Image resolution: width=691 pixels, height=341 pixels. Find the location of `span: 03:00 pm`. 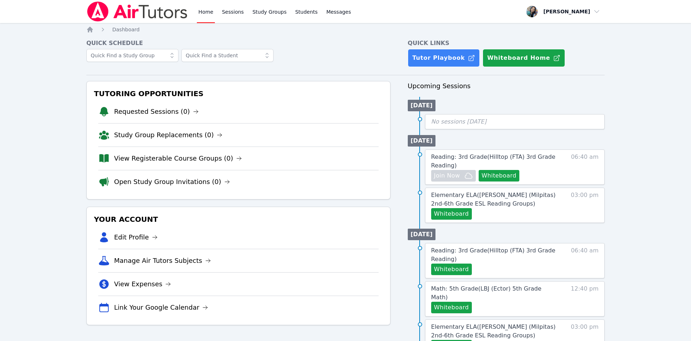

span: 03:00 pm is located at coordinates (584, 205).